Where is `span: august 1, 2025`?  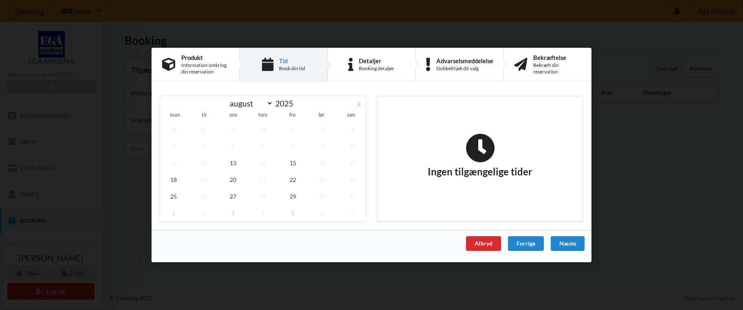 span: august 1, 2025 is located at coordinates (293, 129).